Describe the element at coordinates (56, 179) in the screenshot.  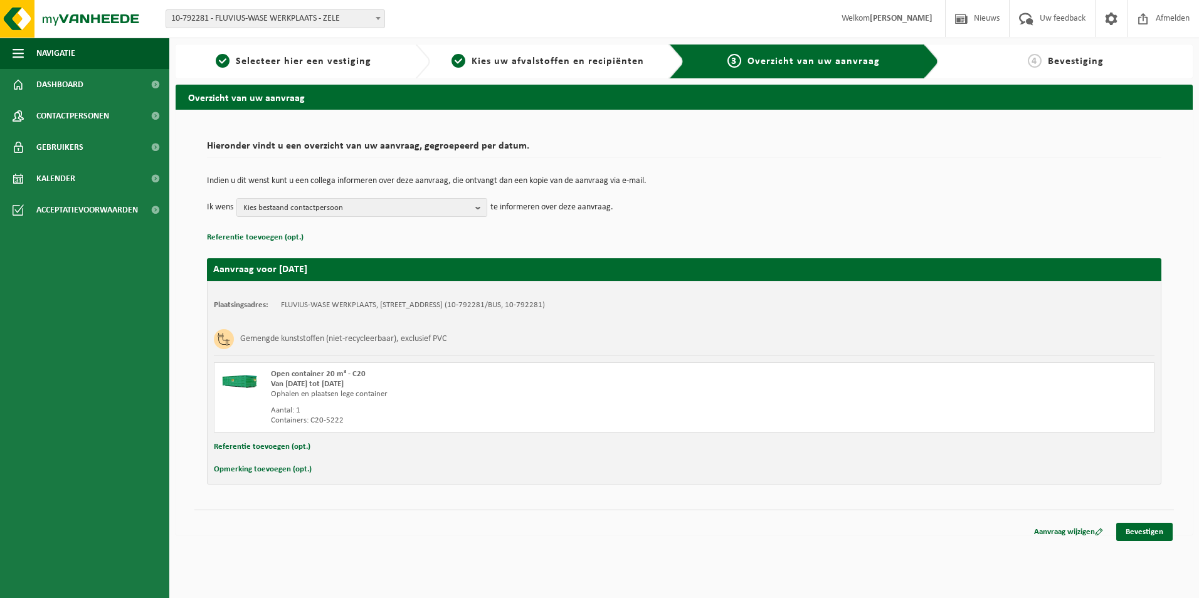
I see `span: Kalender` at that location.